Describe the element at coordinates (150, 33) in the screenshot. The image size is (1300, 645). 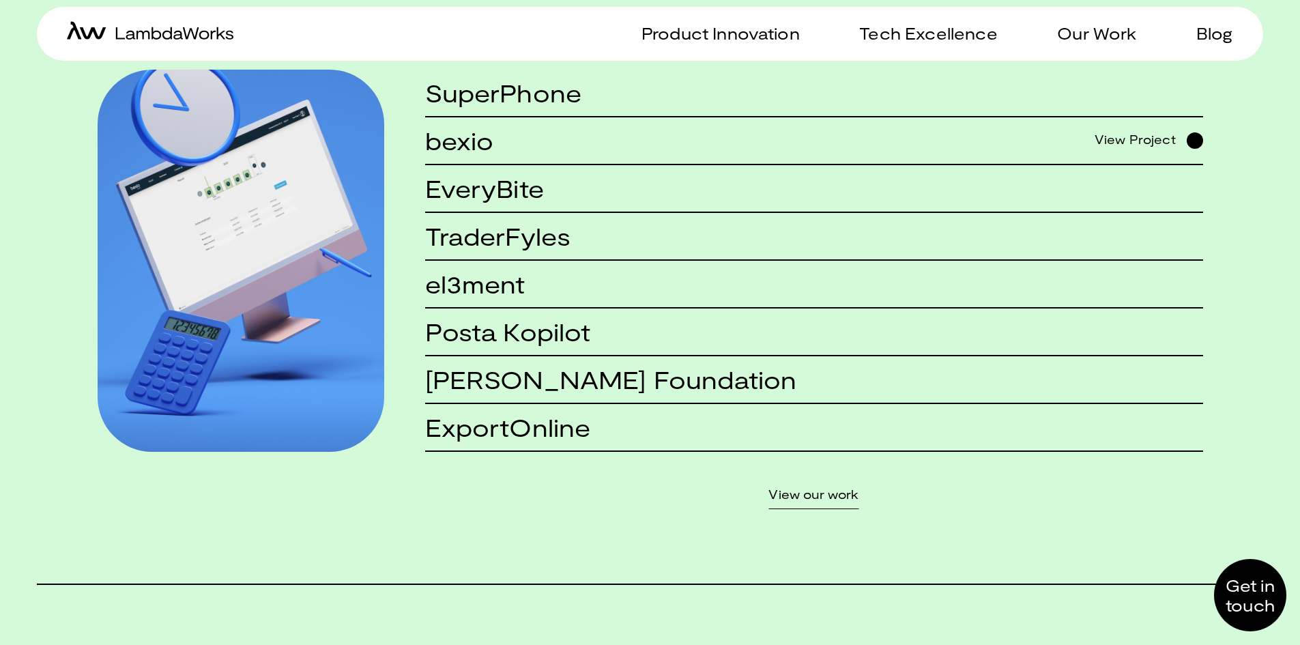
I see `a: home-icon` at that location.